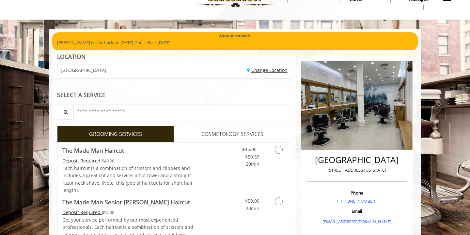 The width and height of the screenshot is (470, 235). What do you see at coordinates (128, 179) in the screenshot?
I see `span: Each haircut is a combination of scissors and clippers and includes a great cut and service, a ho...` at bounding box center [128, 179].